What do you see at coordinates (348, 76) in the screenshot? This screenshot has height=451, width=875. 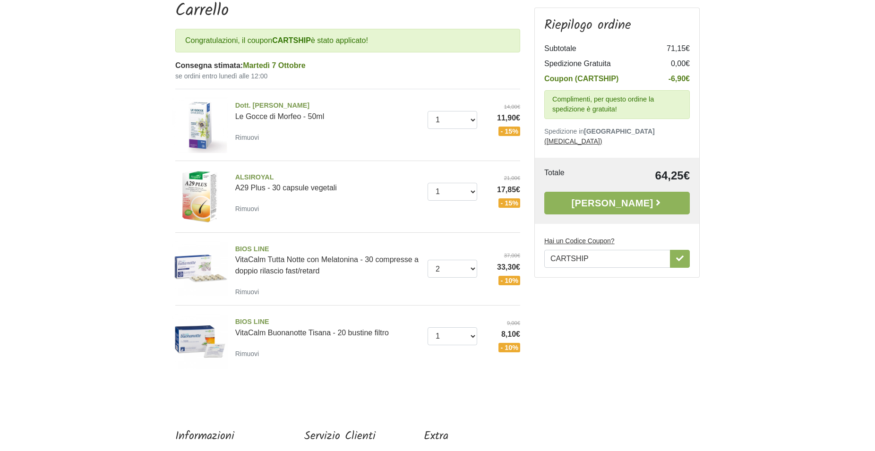 I see `small: se ordini entro lunedì alle 12:00` at bounding box center [348, 76].